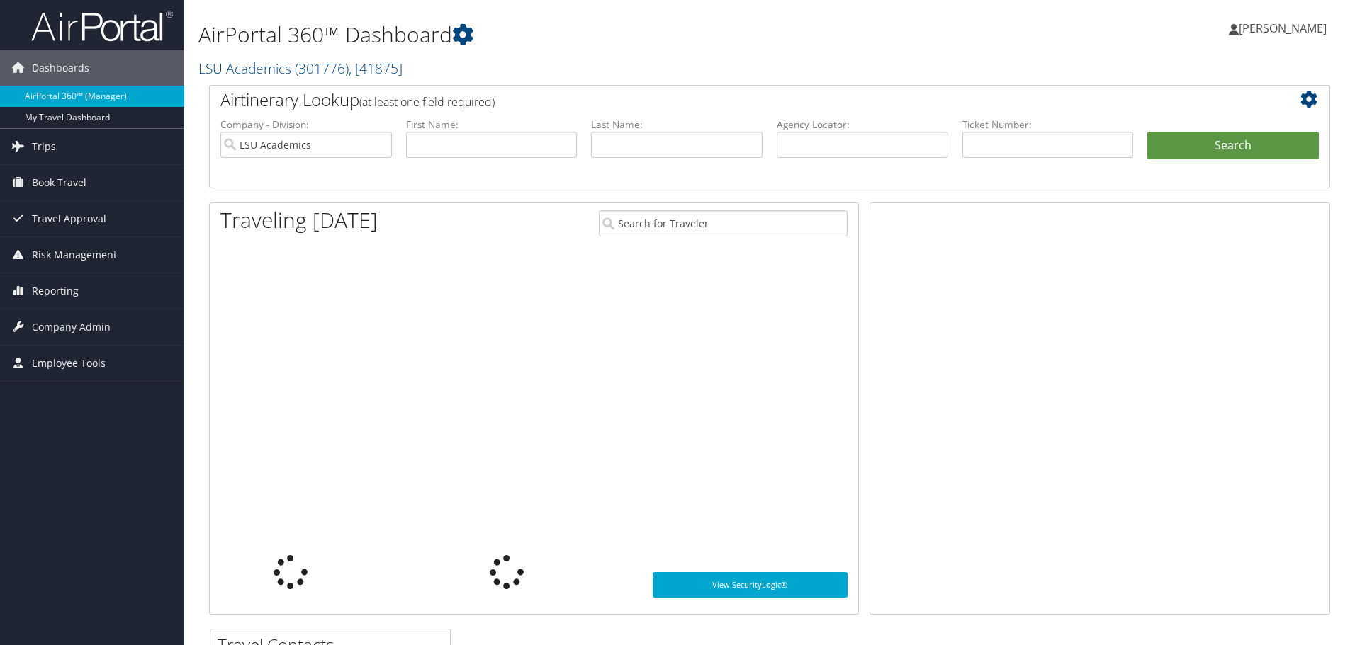  What do you see at coordinates (723, 223) in the screenshot?
I see `input: Search for Traveler` at bounding box center [723, 223].